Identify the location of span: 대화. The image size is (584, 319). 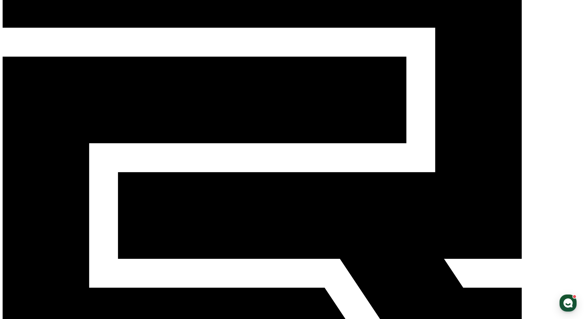
(60, 206).